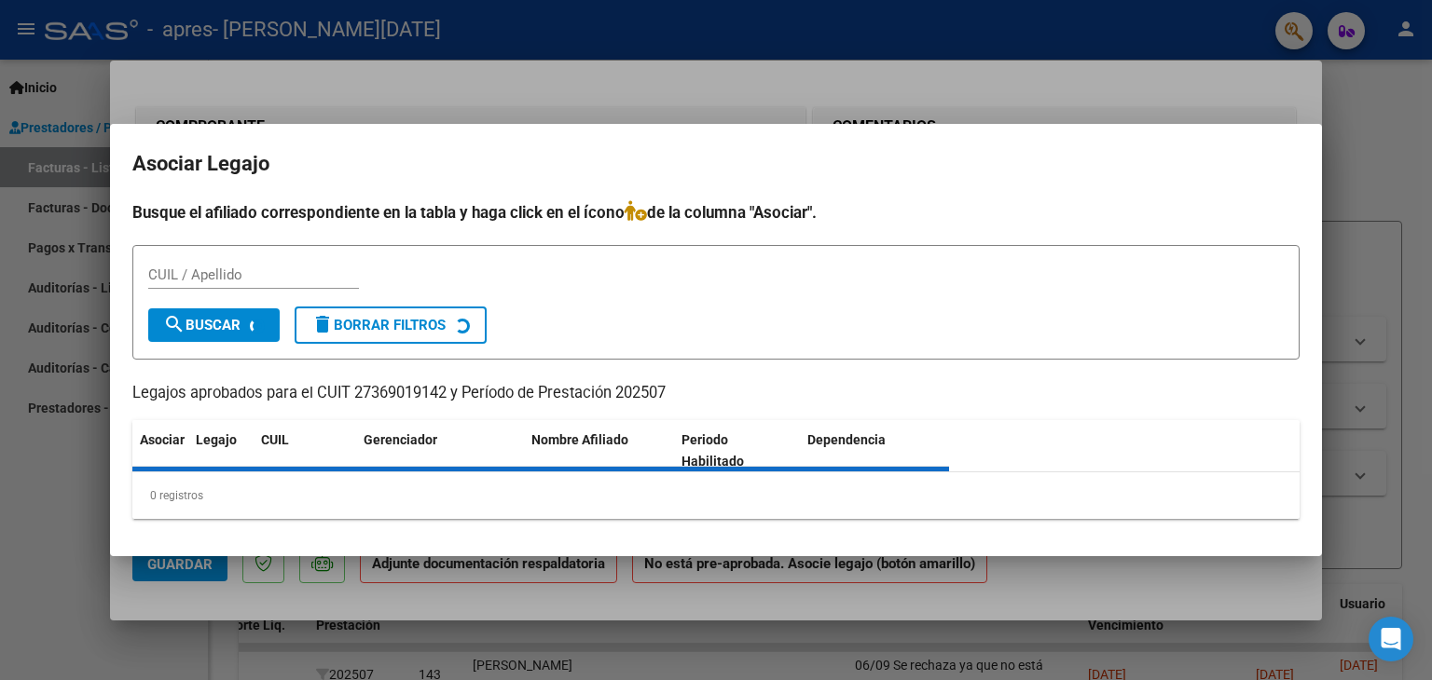  What do you see at coordinates (712, 450) in the screenshot?
I see `span: Periodo Habilitado` at bounding box center [712, 450].